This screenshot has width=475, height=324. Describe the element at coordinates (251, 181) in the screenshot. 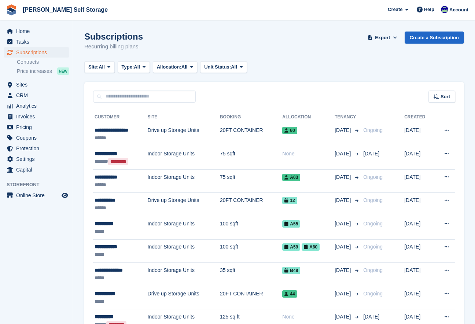

I see `td: 75 sqft` at that location.